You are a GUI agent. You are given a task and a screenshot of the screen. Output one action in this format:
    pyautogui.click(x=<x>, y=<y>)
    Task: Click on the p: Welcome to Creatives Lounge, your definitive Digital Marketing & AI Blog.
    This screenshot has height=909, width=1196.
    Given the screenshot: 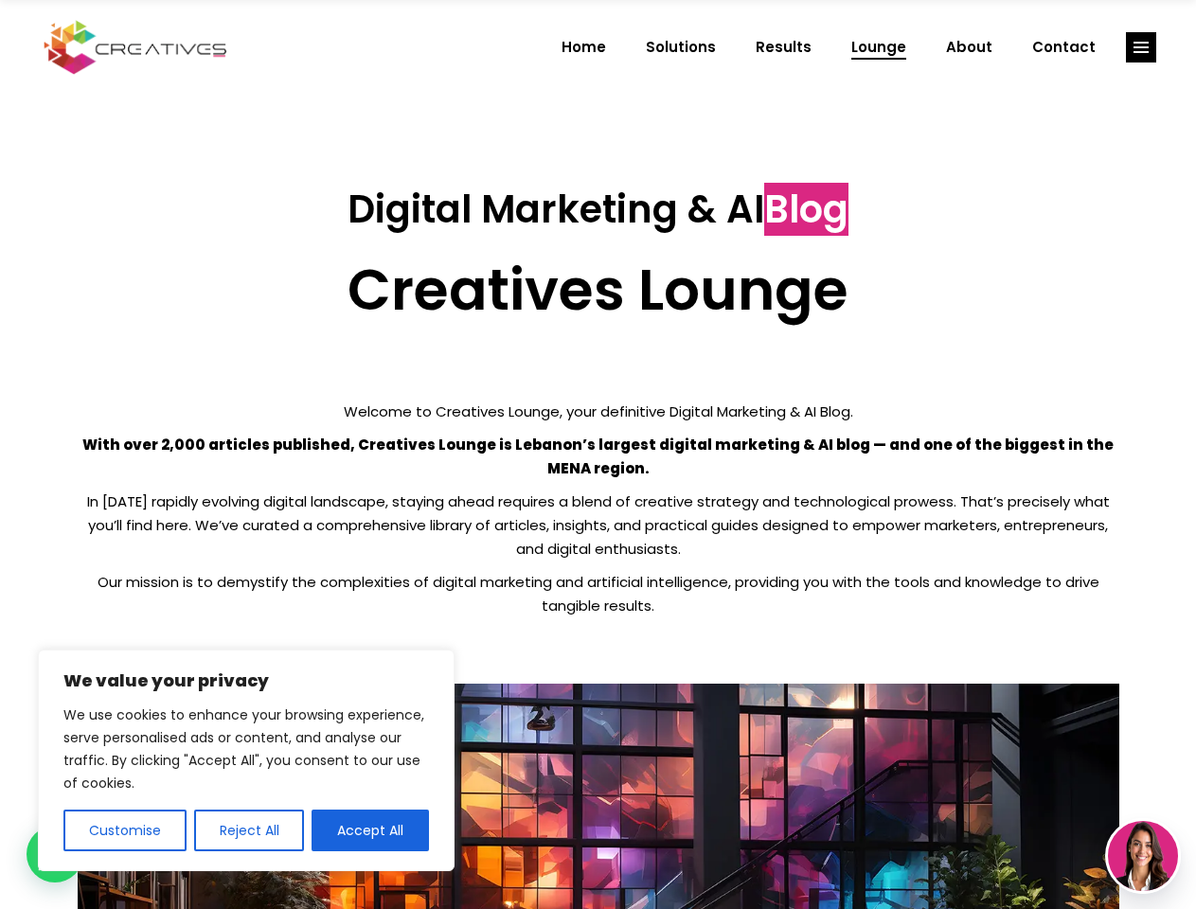 What is the action you would take?
    pyautogui.click(x=598, y=411)
    